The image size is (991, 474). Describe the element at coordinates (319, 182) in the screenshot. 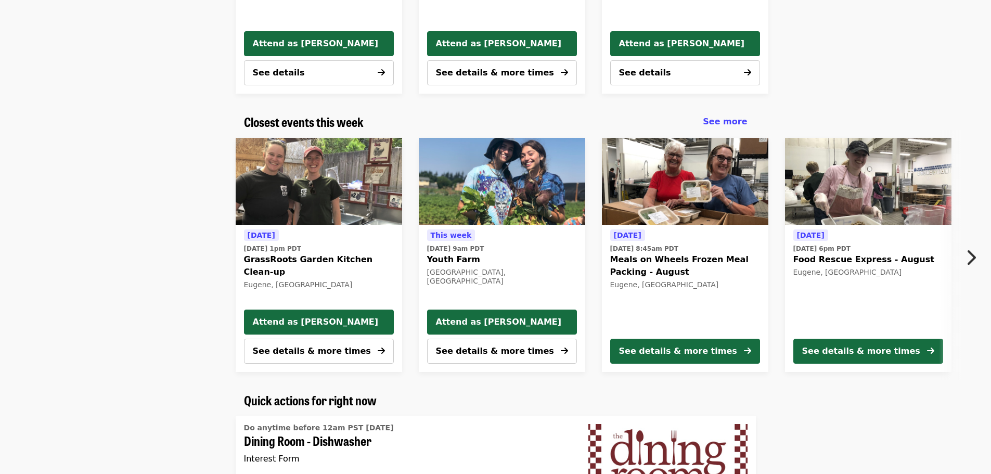

I see `a: GrassRoots Garden Kitchen Clean-up` at that location.